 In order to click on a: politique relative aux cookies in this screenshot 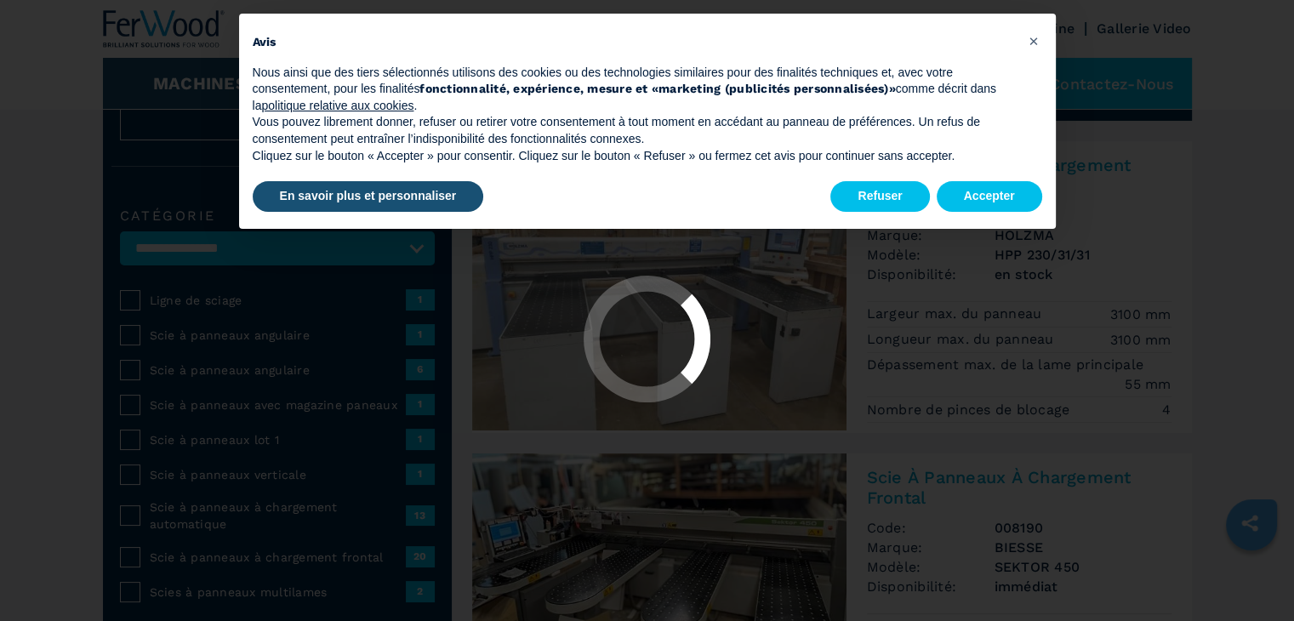, I will do `click(337, 105)`.